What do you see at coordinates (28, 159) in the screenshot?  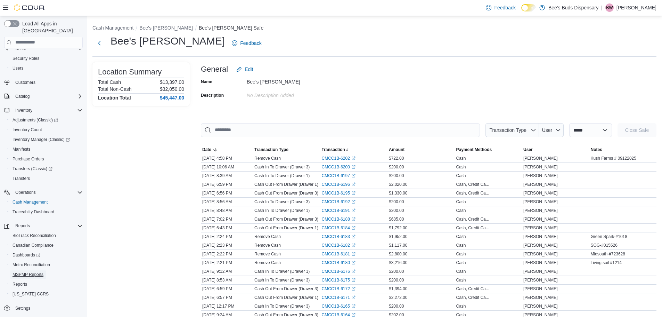 I see `span: Purchase Orders` at bounding box center [28, 159].